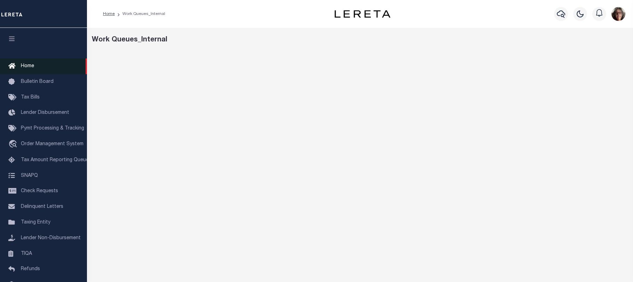  I want to click on span: Lender Non-Disbursement, so click(51, 238).